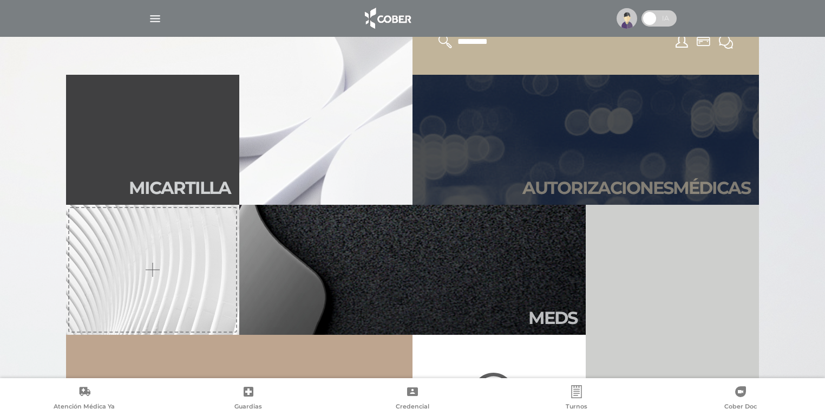 This screenshot has width=825, height=415. Describe the element at coordinates (155, 18) in the screenshot. I see `img: Cober_menu-lines-white.svg` at that location.